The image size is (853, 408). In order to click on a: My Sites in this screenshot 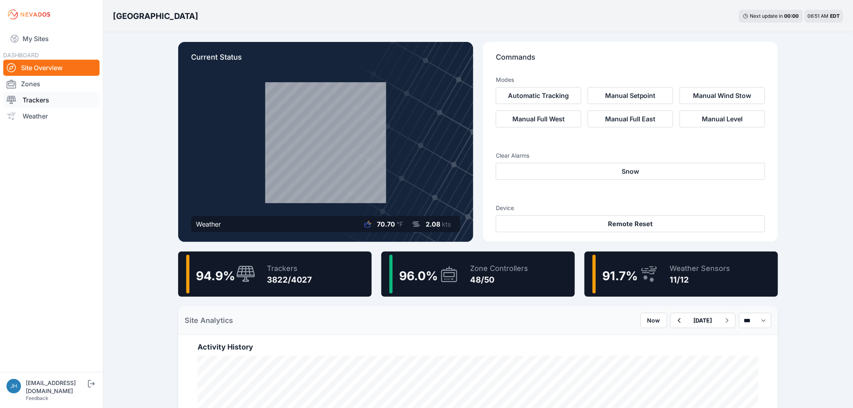, I will do `click(51, 39)`.